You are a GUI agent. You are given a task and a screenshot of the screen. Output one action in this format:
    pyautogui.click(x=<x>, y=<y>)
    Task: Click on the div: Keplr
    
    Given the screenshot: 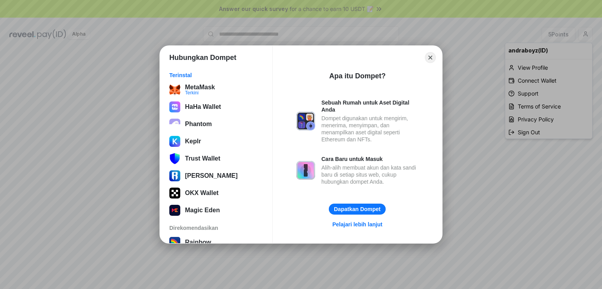 What is the action you would take?
    pyautogui.click(x=193, y=141)
    